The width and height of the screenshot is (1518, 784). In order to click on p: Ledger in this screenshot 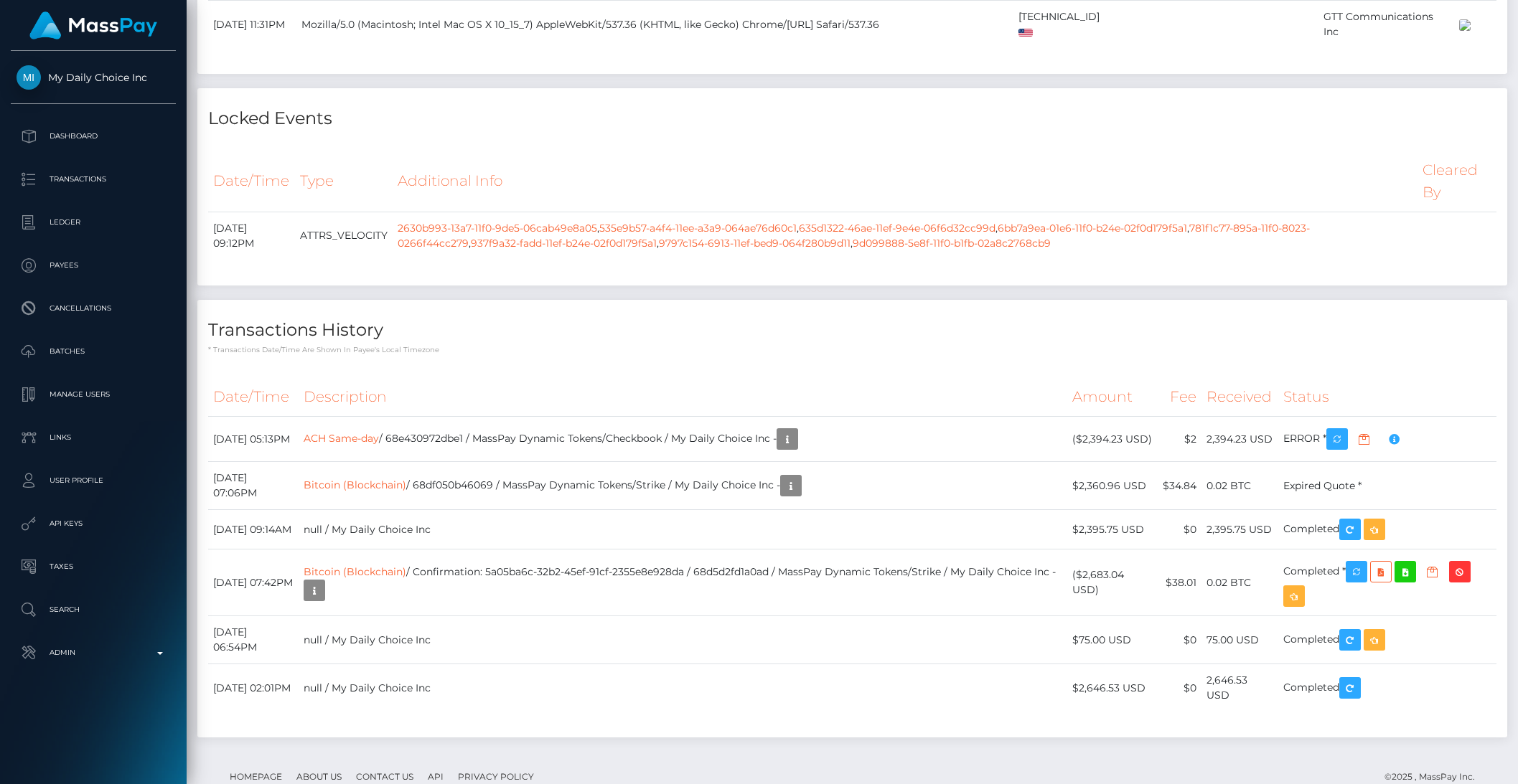, I will do `click(93, 223)`.